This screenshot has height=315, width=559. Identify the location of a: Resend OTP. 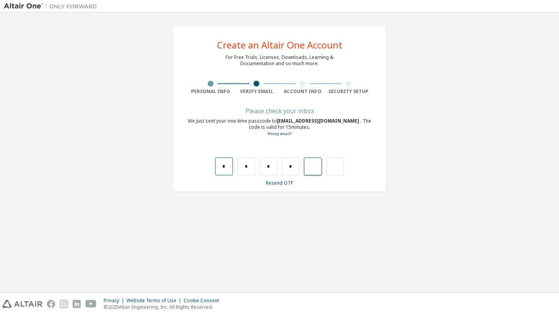
(279, 183).